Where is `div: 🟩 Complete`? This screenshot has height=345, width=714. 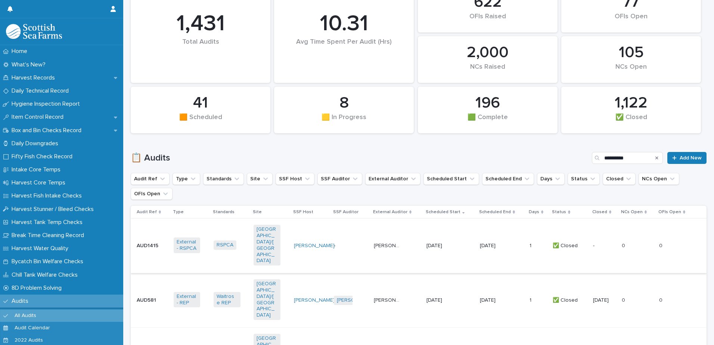
div: 🟩 Complete is located at coordinates (488, 121).